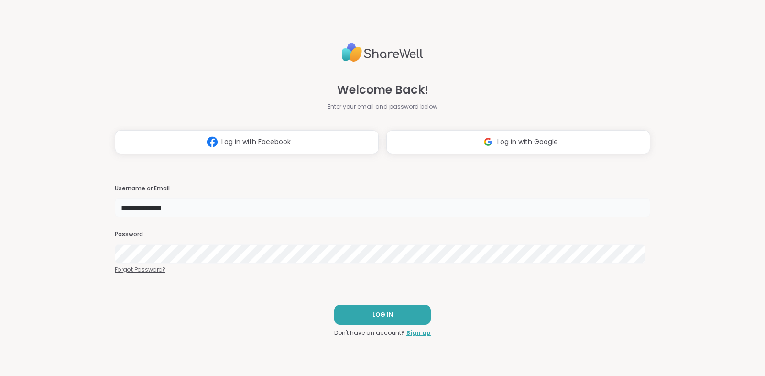 The height and width of the screenshot is (376, 765). I want to click on a: Forgot Password?, so click(382, 270).